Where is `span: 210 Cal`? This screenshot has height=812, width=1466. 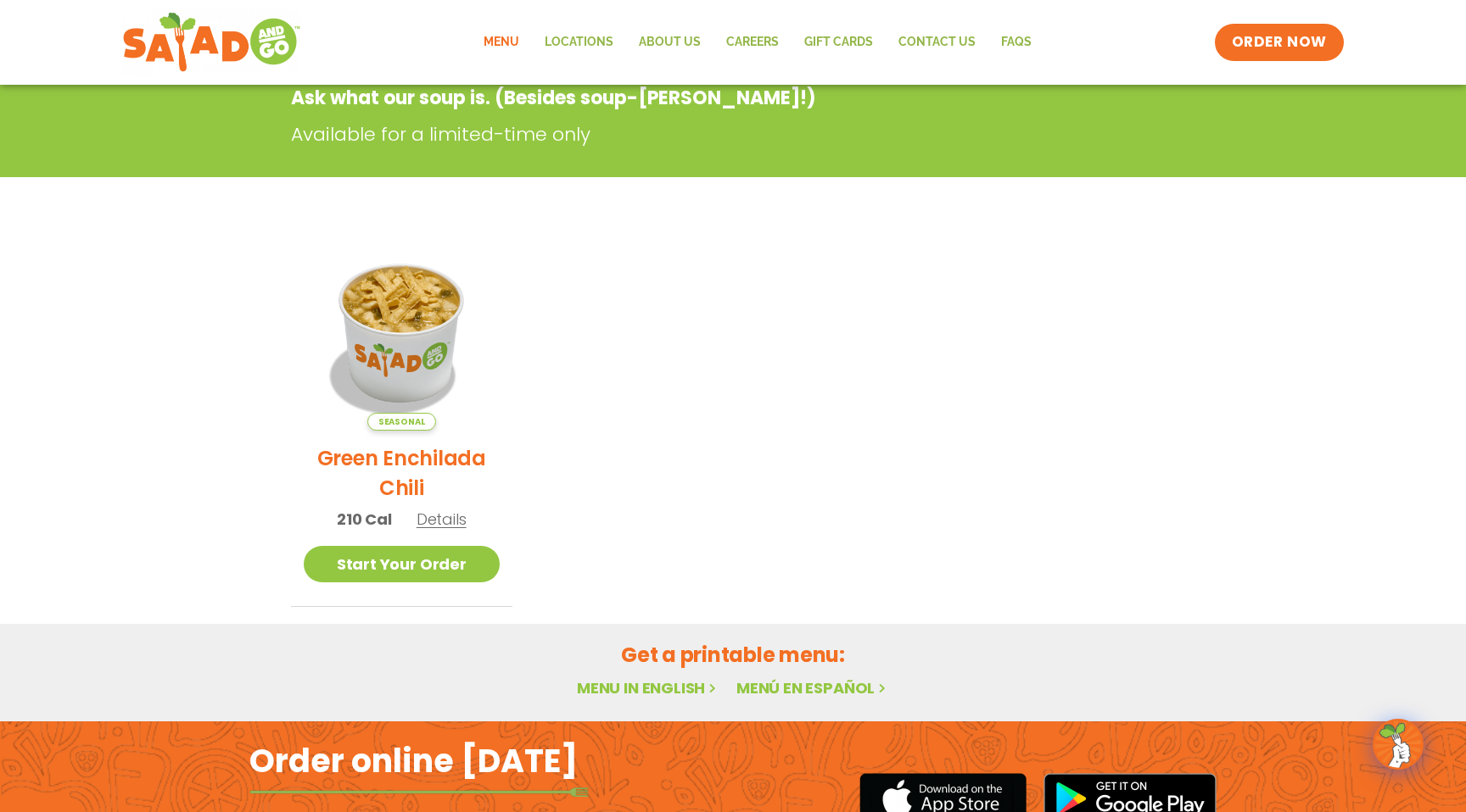
span: 210 Cal is located at coordinates (364, 519).